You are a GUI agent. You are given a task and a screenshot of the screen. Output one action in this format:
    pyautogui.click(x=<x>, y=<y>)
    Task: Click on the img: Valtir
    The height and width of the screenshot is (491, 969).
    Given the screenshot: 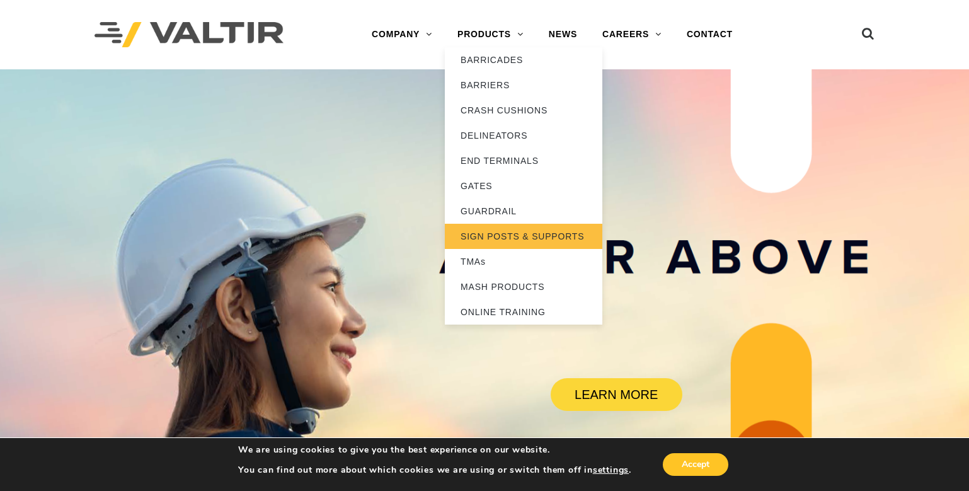 What is the action you would take?
    pyautogui.click(x=189, y=35)
    